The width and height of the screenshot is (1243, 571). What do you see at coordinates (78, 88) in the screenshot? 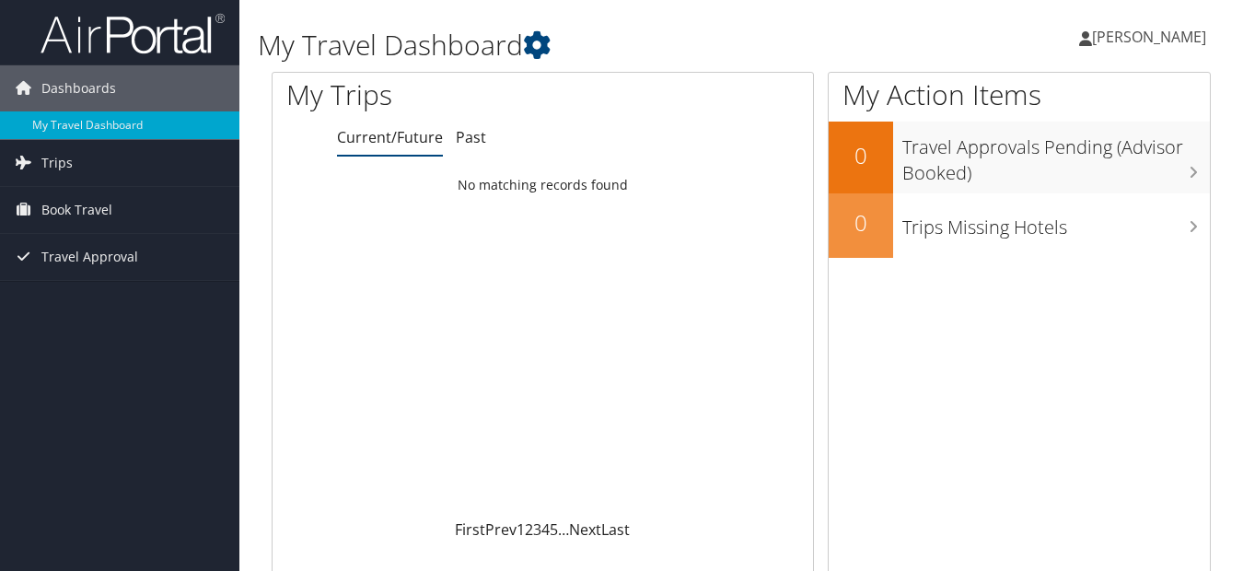
I see `span: Dashboards` at bounding box center [78, 88].